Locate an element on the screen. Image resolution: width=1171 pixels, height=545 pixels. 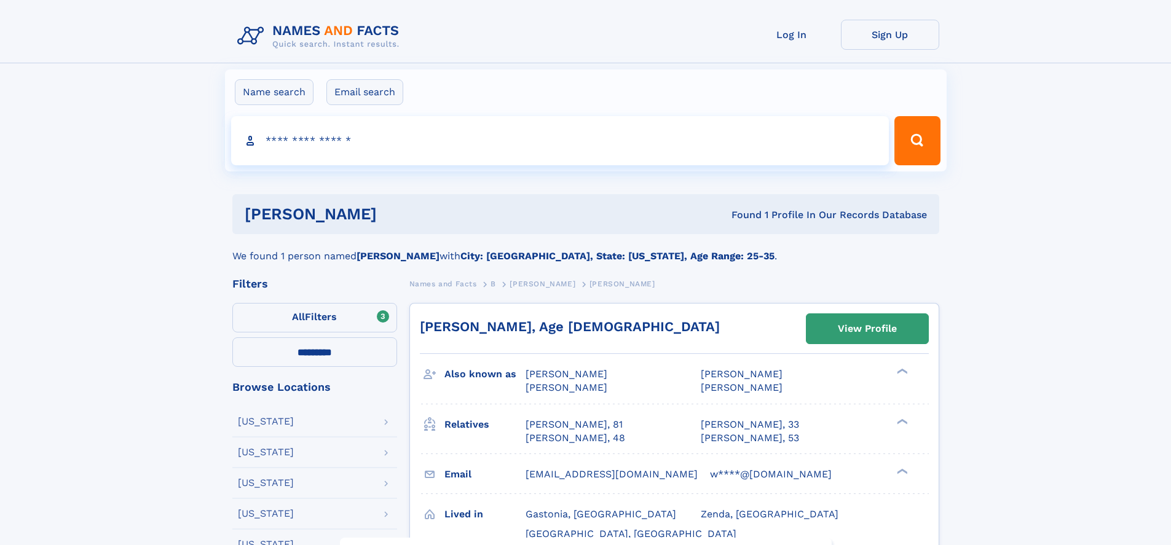
span: B is located at coordinates (493, 284).